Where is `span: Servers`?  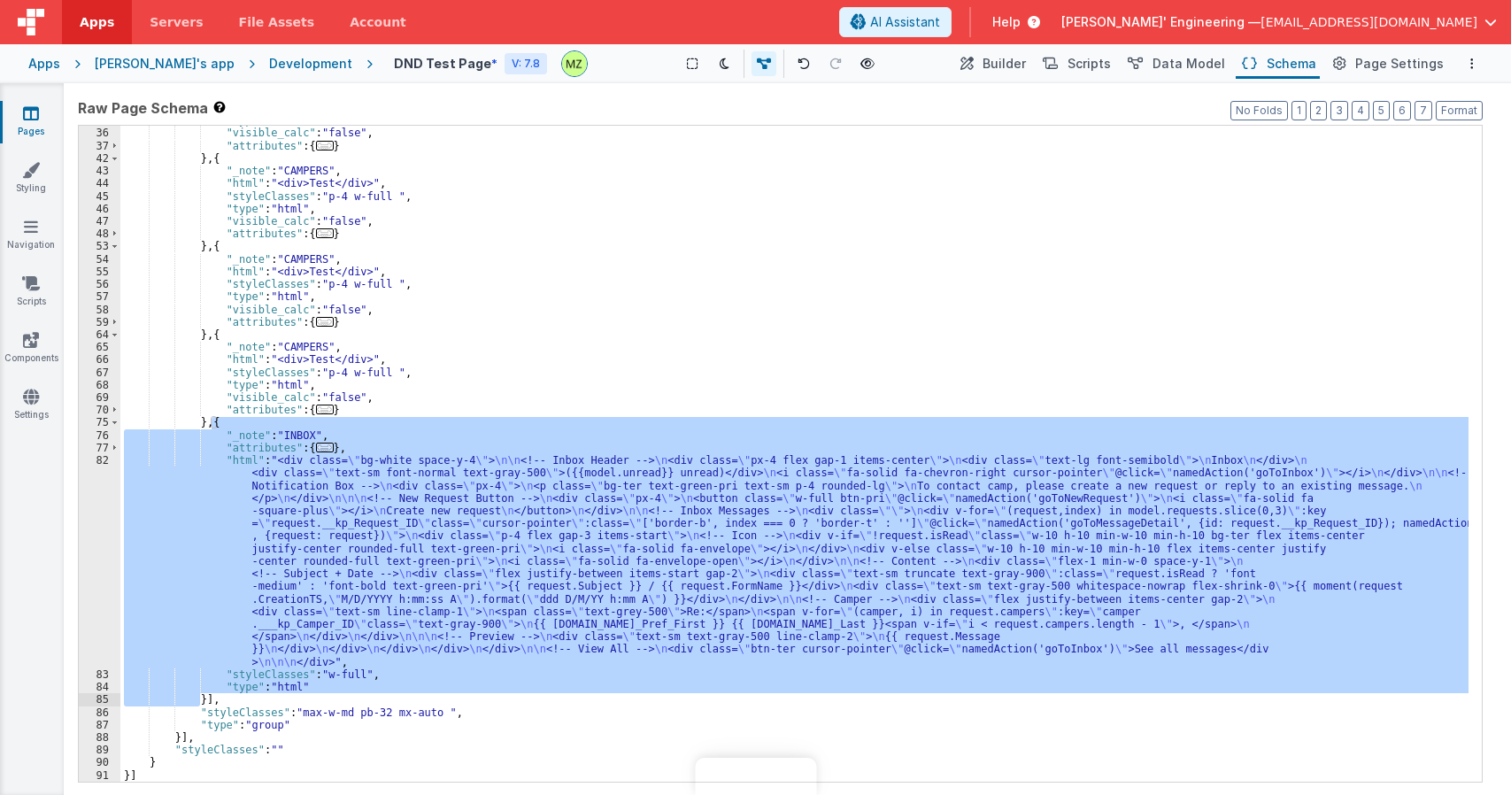 span: Servers is located at coordinates (176, 22).